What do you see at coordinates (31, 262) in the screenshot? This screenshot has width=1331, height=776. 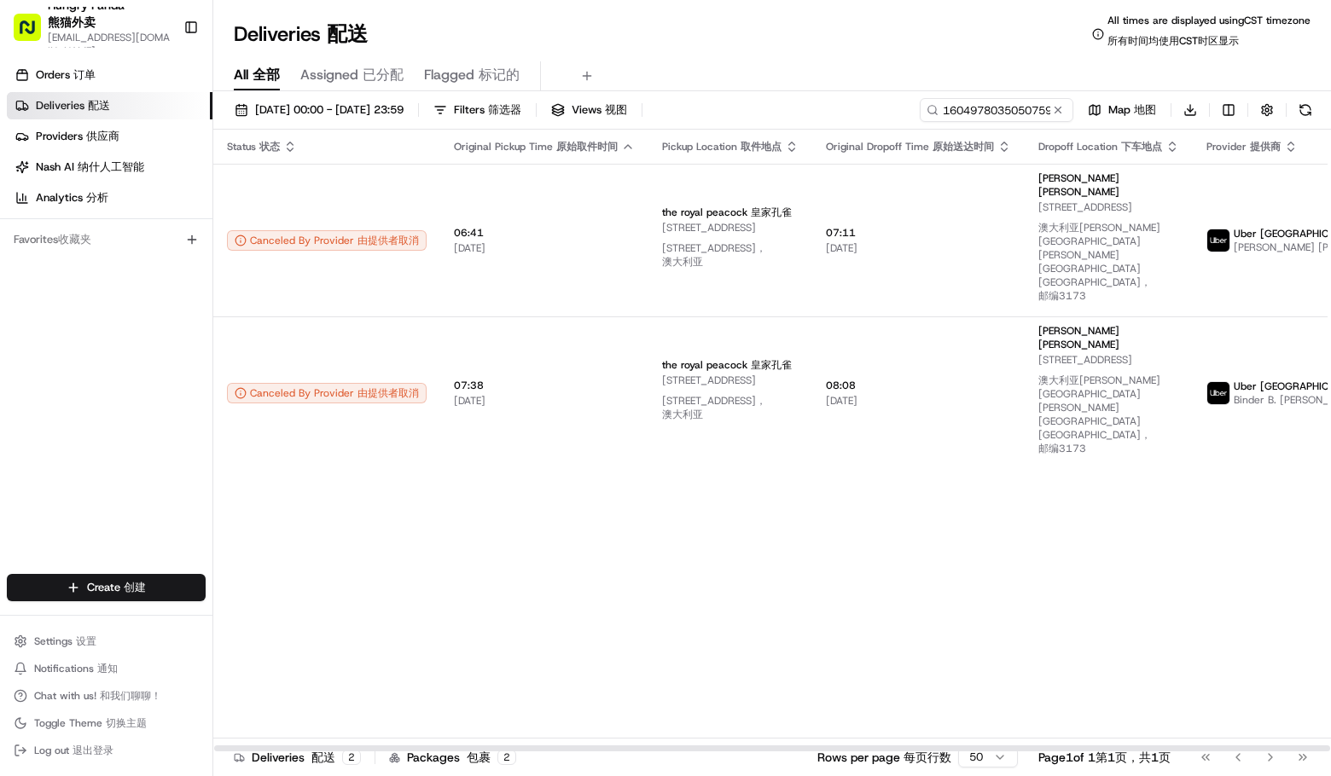 I see `img: Bea Lacdao` at bounding box center [31, 262].